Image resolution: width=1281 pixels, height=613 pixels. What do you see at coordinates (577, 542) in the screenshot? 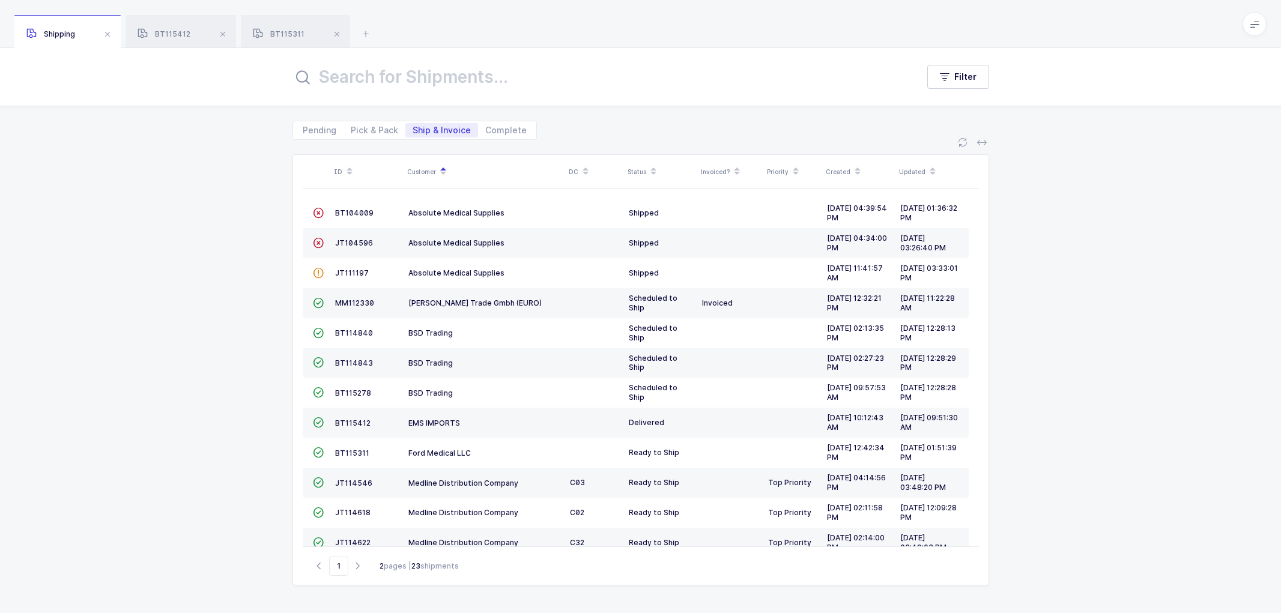
I see `span: C32` at bounding box center [577, 542].